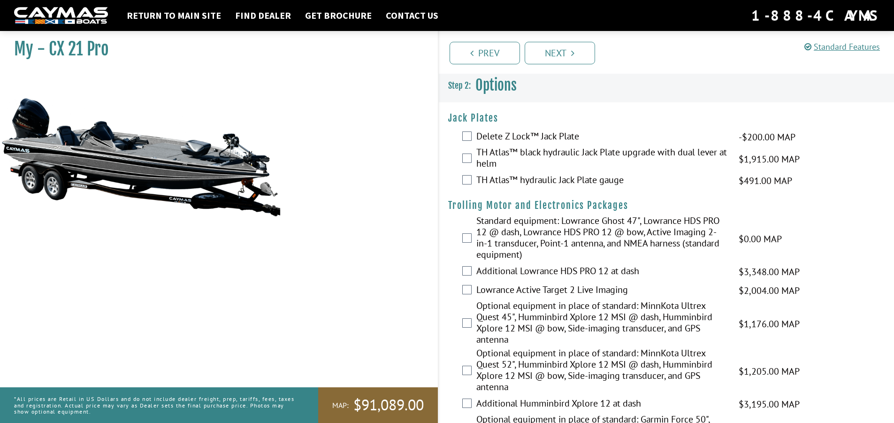  Describe the element at coordinates (338, 15) in the screenshot. I see `a: Get Brochure` at that location.